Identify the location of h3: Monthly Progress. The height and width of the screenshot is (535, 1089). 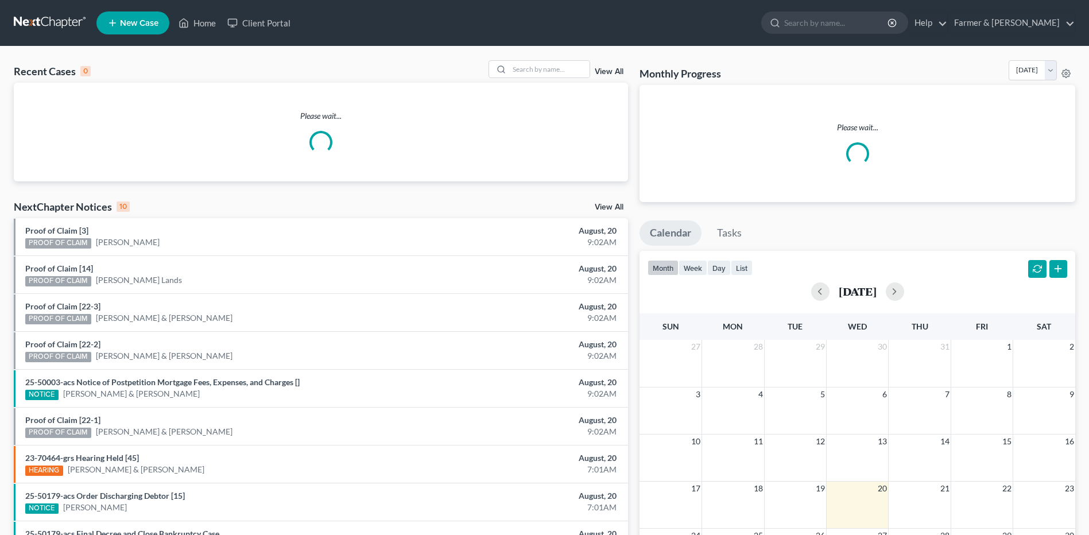
(680, 73).